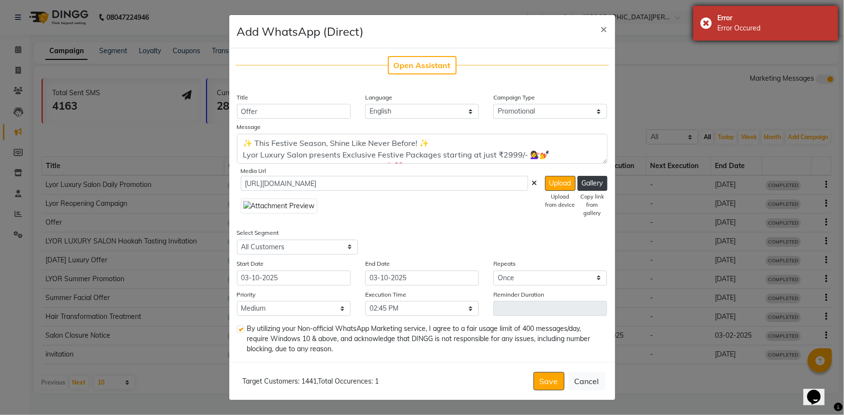  I want to click on label: Select Segment, so click(258, 233).